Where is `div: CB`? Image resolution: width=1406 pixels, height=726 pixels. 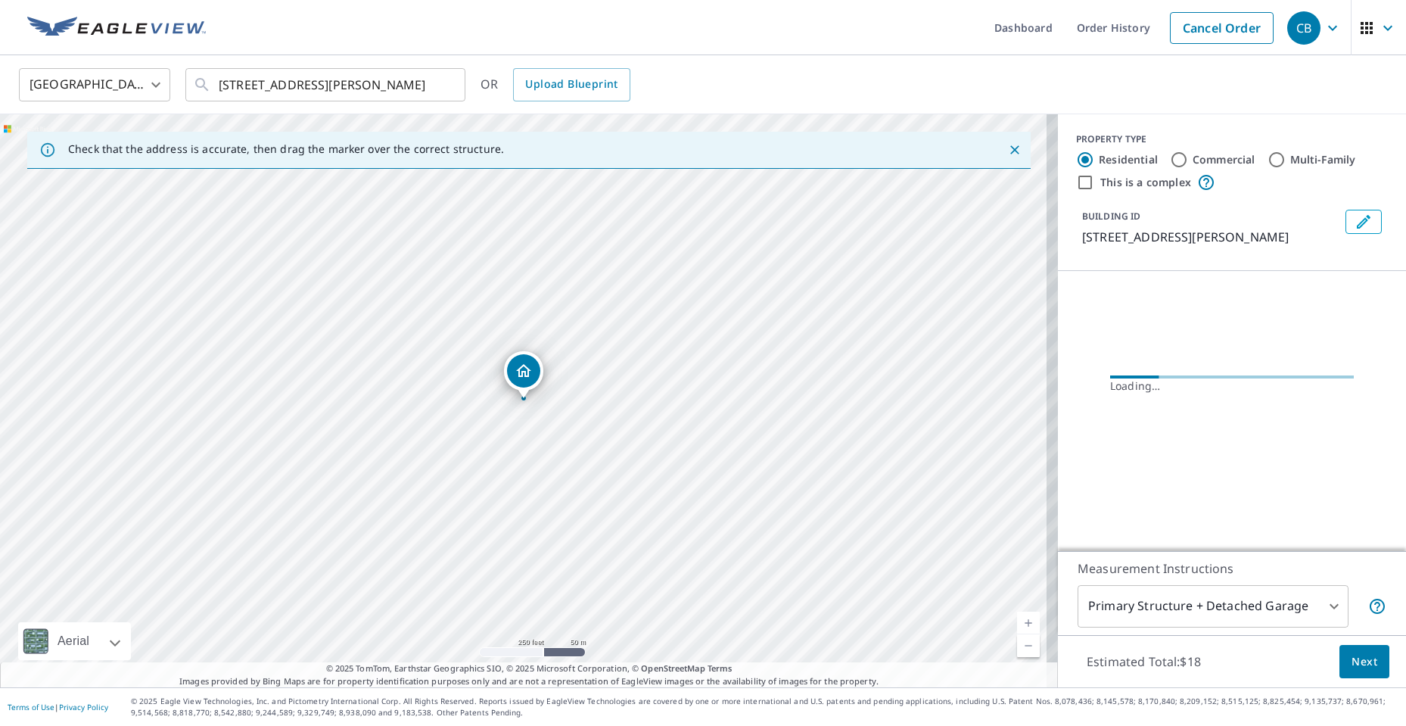
div: CB is located at coordinates (1304, 28).